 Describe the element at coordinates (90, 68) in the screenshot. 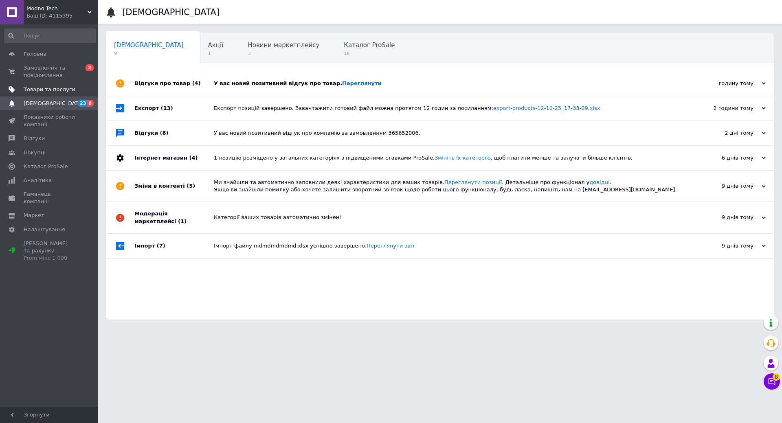

I see `span: 2` at that location.